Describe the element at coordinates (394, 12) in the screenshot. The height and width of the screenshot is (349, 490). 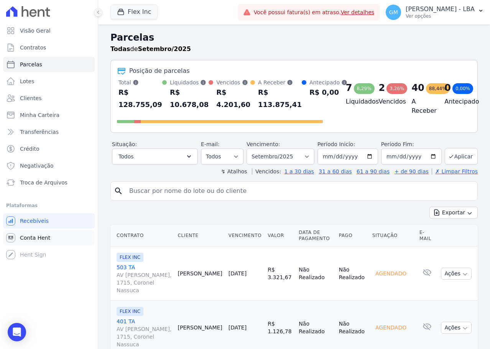
I see `span: GM` at that location.